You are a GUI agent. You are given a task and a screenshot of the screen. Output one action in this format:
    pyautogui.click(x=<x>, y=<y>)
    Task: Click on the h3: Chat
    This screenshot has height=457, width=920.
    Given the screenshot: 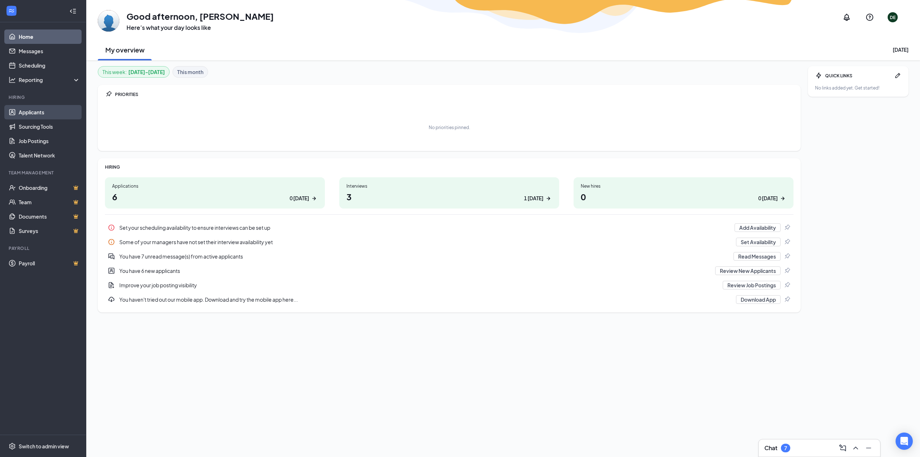 What is the action you would take?
    pyautogui.click(x=771, y=448)
    